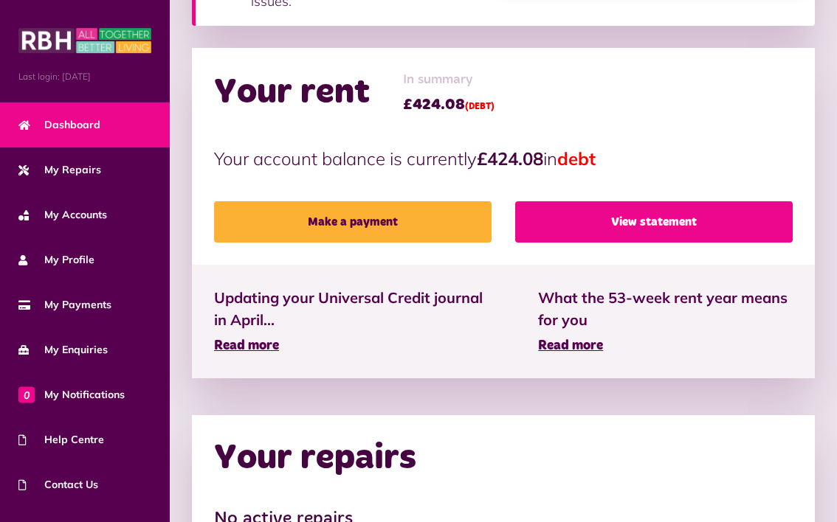  I want to click on h2: Your rent, so click(291, 93).